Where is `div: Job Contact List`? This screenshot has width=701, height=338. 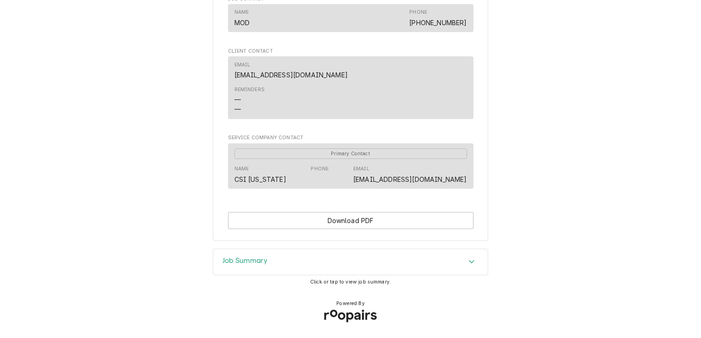 div: Job Contact List is located at coordinates (350, 20).